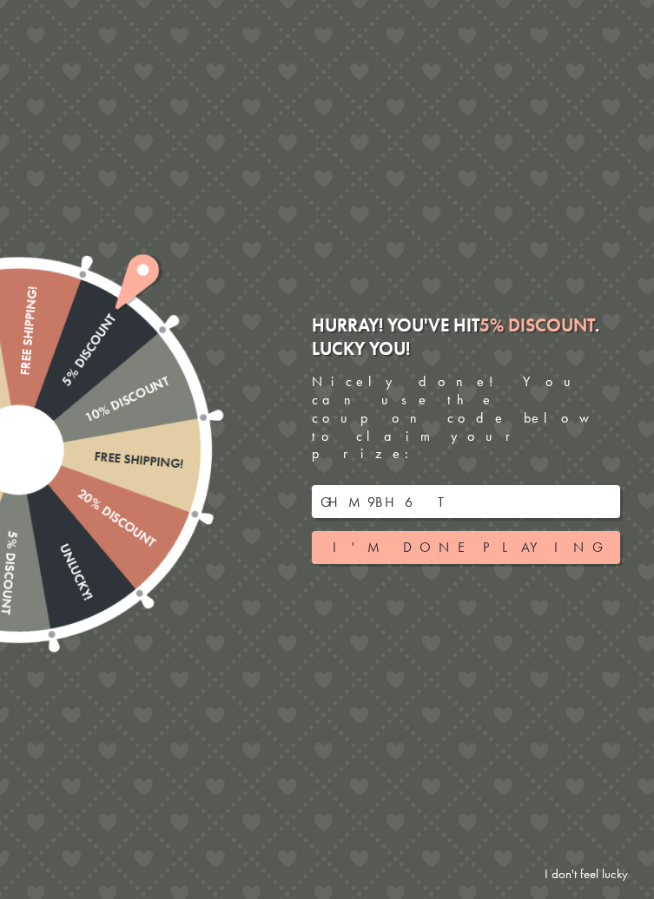  What do you see at coordinates (586, 874) in the screenshot?
I see `a: I don't feel lucky` at bounding box center [586, 874].